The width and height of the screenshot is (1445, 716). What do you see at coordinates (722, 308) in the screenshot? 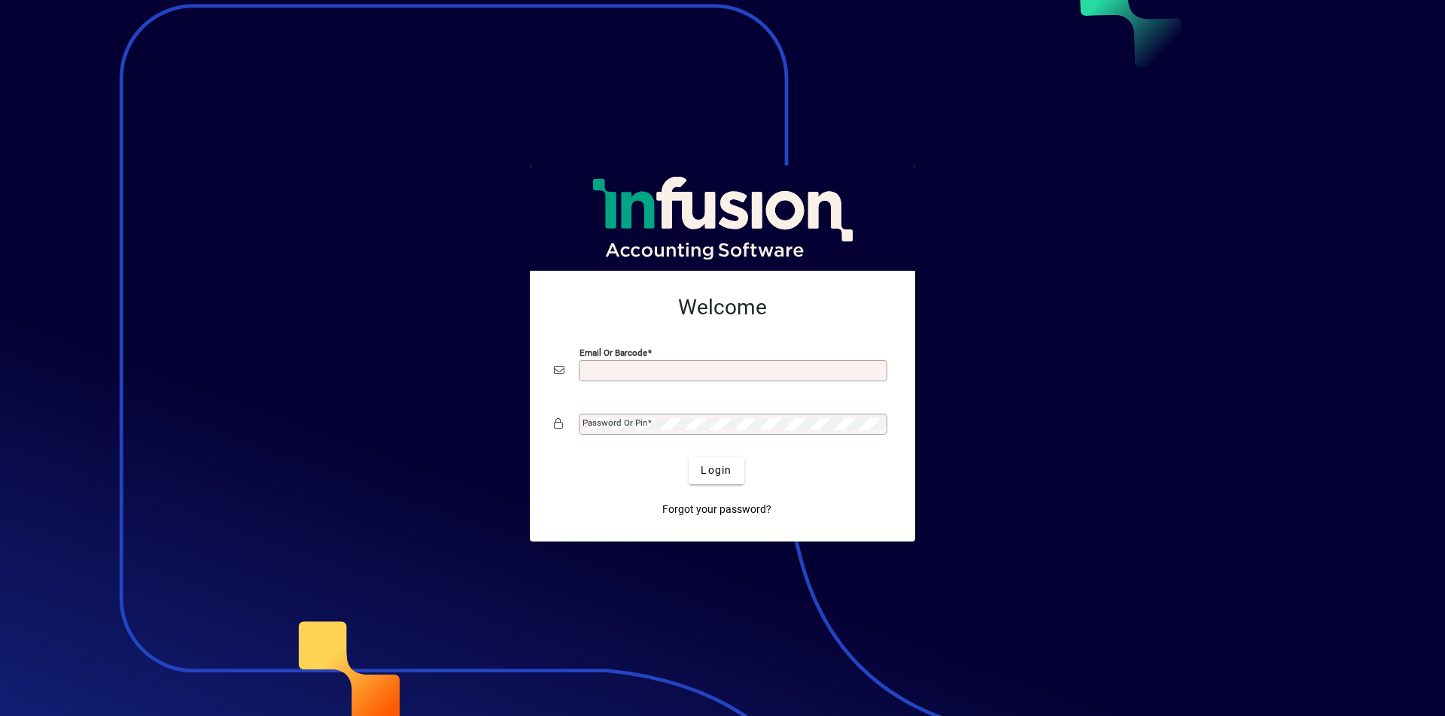
I see `h2: Welcome` at bounding box center [722, 308].